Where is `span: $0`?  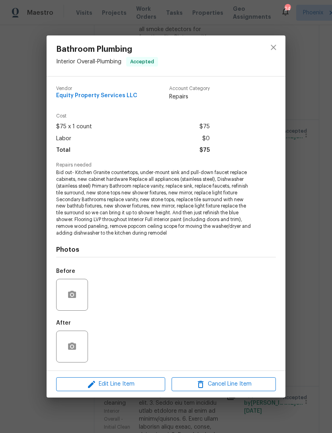
span: $0 is located at coordinates (206, 139).